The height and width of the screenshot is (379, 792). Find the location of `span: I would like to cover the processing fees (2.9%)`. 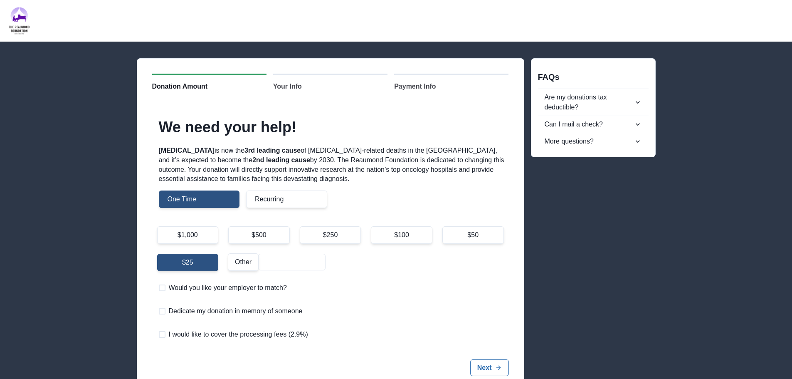

span: I would like to cover the processing fees (2.9%) is located at coordinates (238, 334).